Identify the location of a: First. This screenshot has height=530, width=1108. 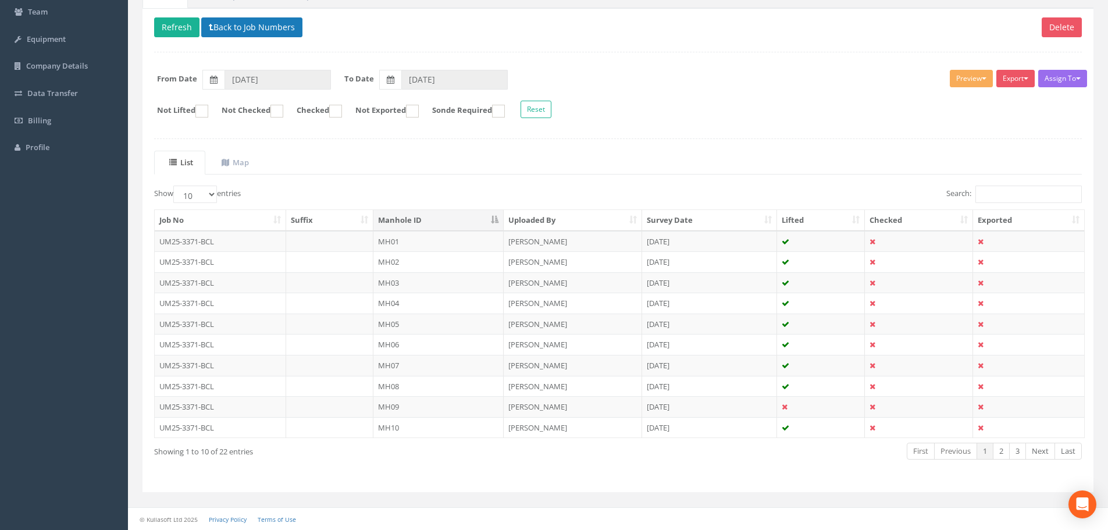
(921, 451).